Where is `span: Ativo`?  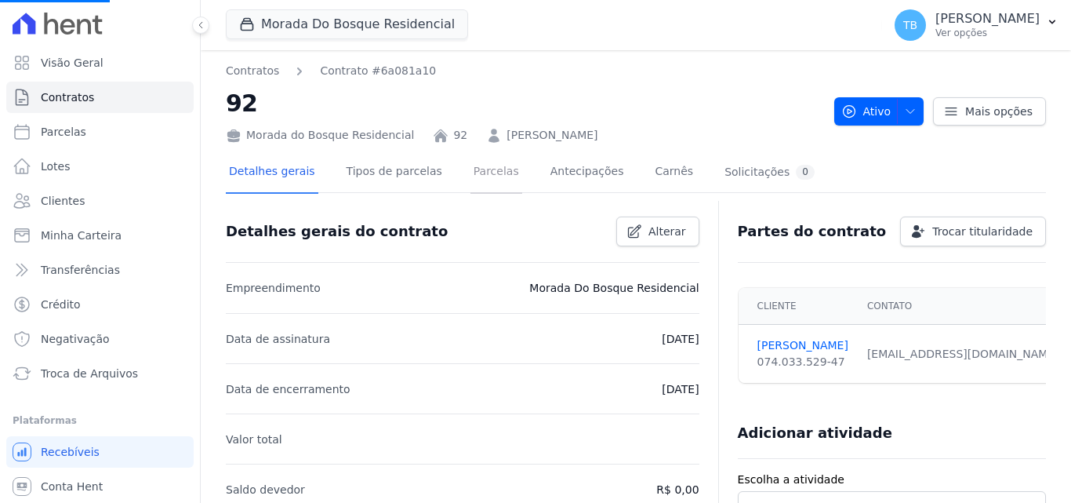
span: Ativo is located at coordinates (866, 111).